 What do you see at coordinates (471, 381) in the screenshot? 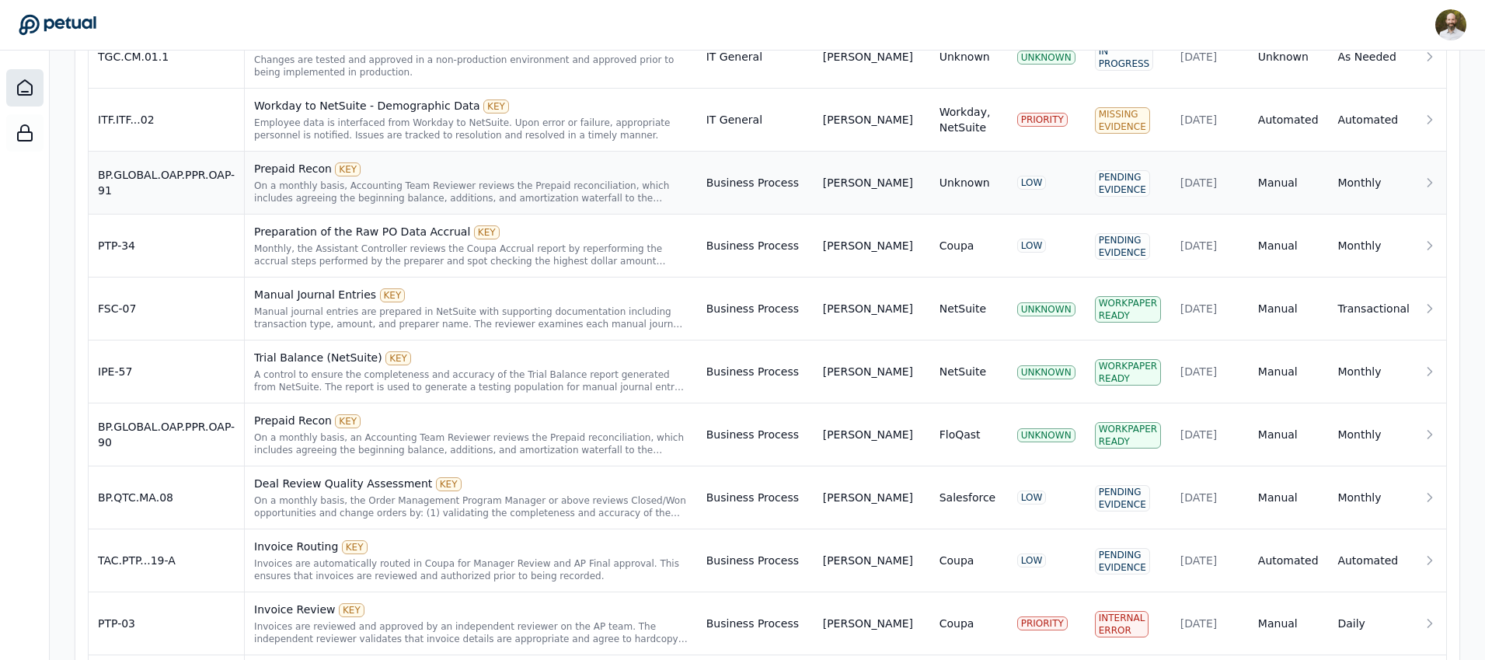
I see `div: A control to ensure the completeness and accuracy of the Trial Balance report generated from NetS...` at bounding box center [471, 381].